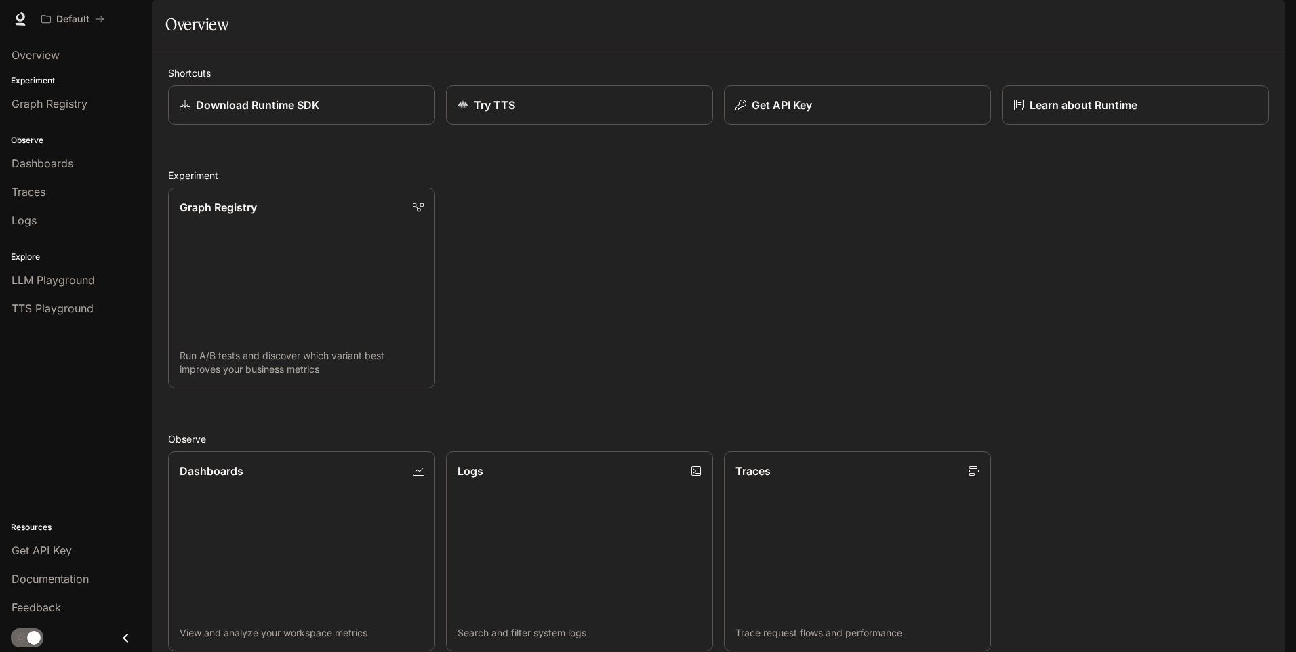 This screenshot has height=652, width=1296. I want to click on p: Traces, so click(753, 471).